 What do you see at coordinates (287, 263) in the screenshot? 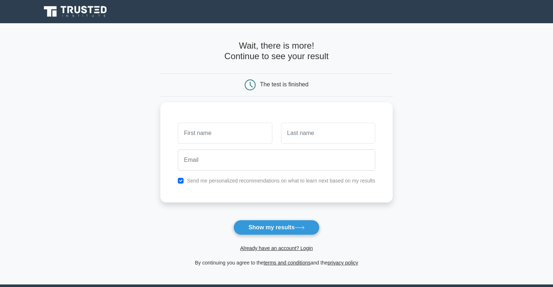
I see `a: terms and conditions` at bounding box center [287, 263].